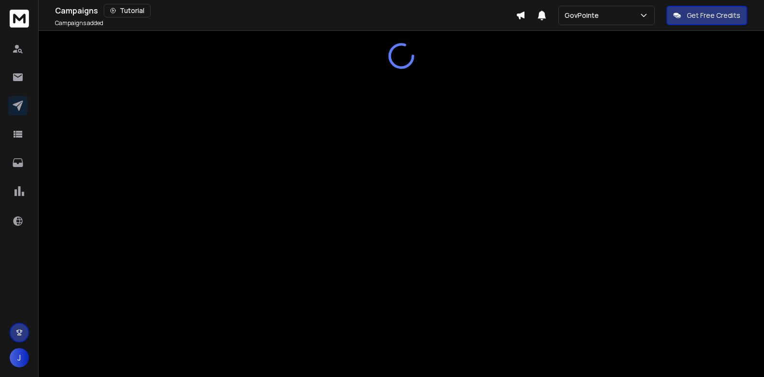 This screenshot has width=764, height=377. Describe the element at coordinates (706, 15) in the screenshot. I see `button: Get Free Credits` at that location.